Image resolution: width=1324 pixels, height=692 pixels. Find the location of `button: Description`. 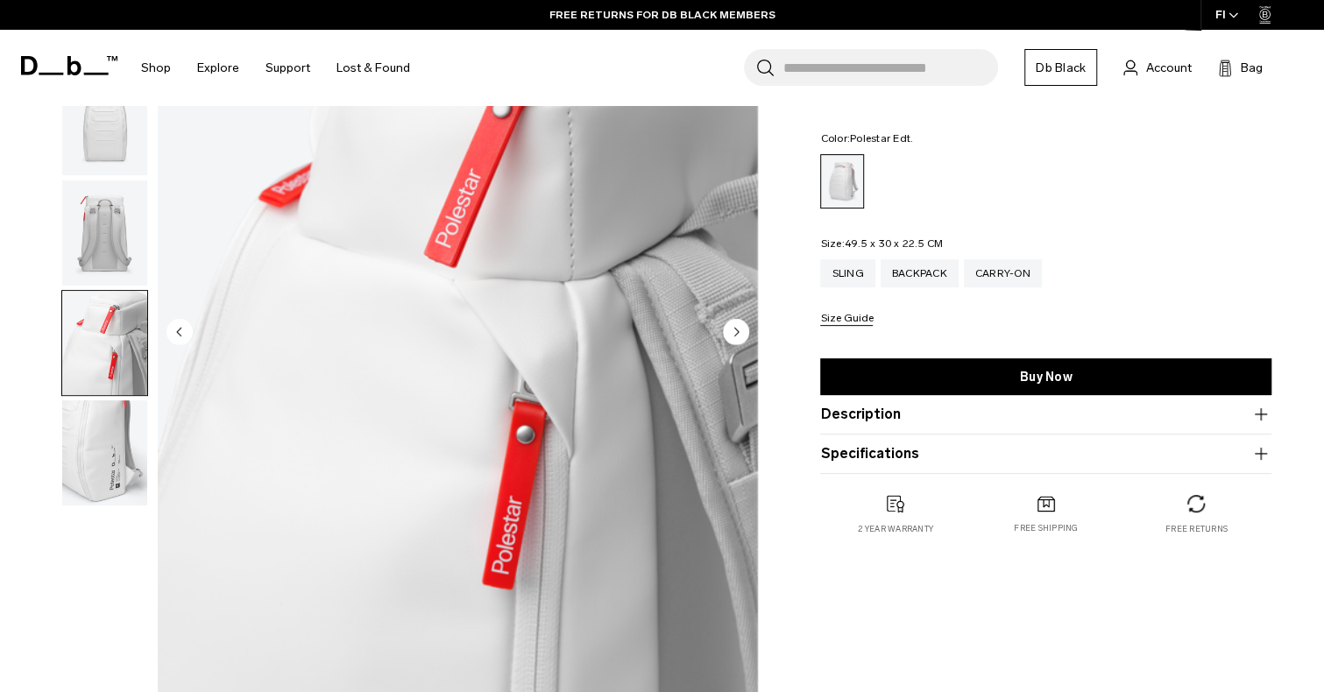

button: Description is located at coordinates (1046, 415).